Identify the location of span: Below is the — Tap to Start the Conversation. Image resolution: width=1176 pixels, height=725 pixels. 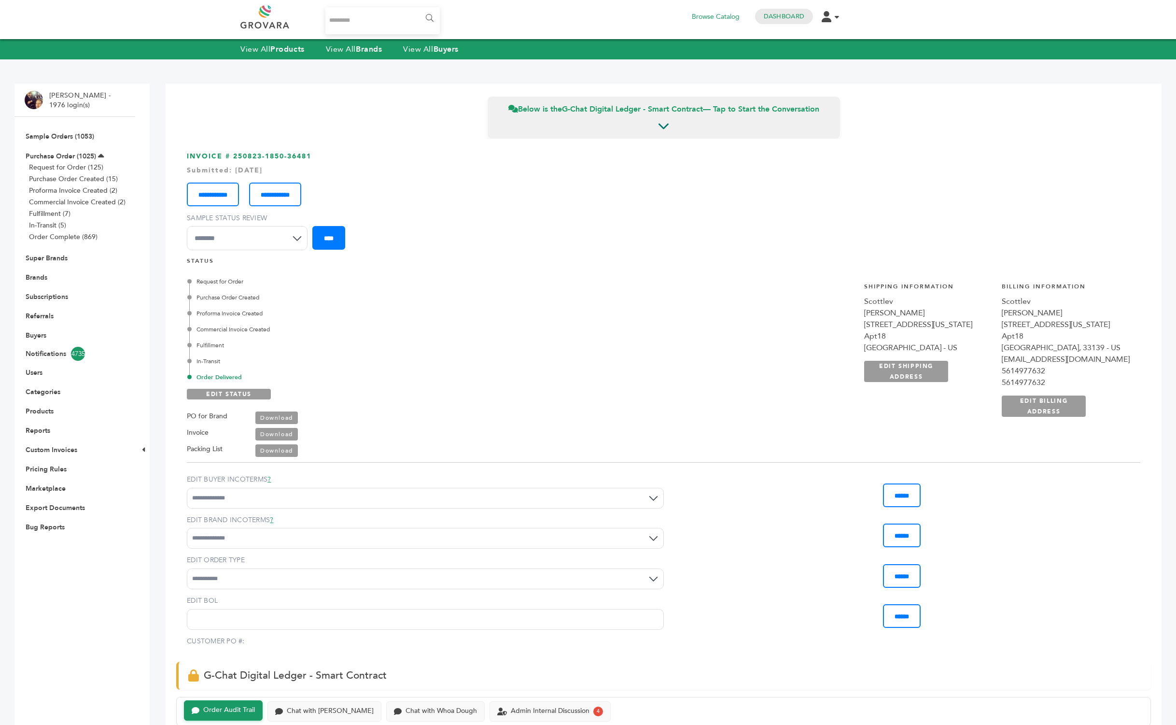
(664, 109).